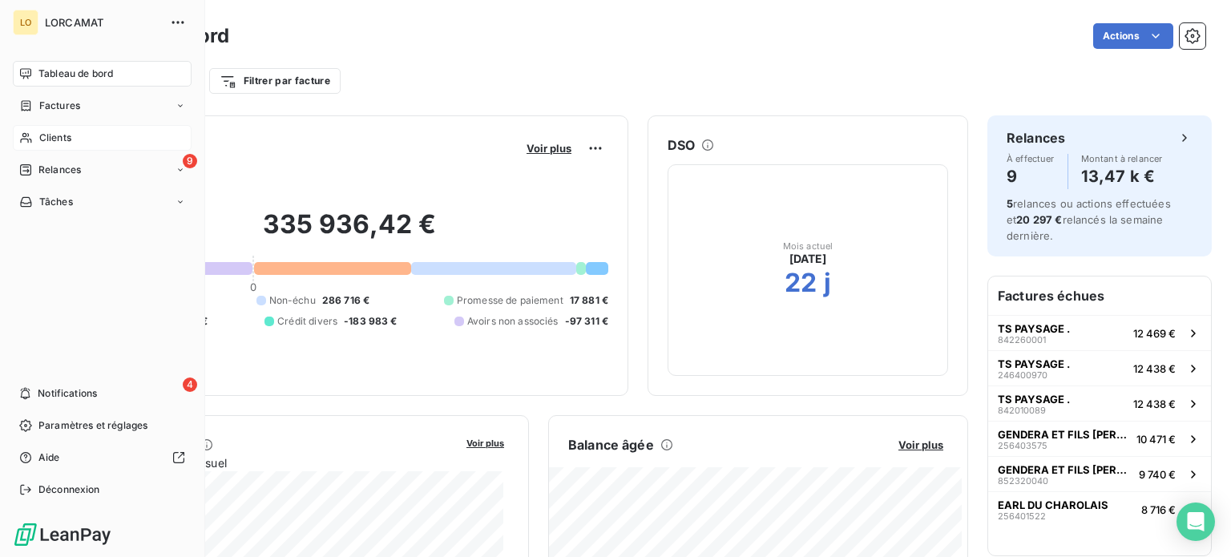 The height and width of the screenshot is (557, 1231). I want to click on span: 10 471 €, so click(1156, 439).